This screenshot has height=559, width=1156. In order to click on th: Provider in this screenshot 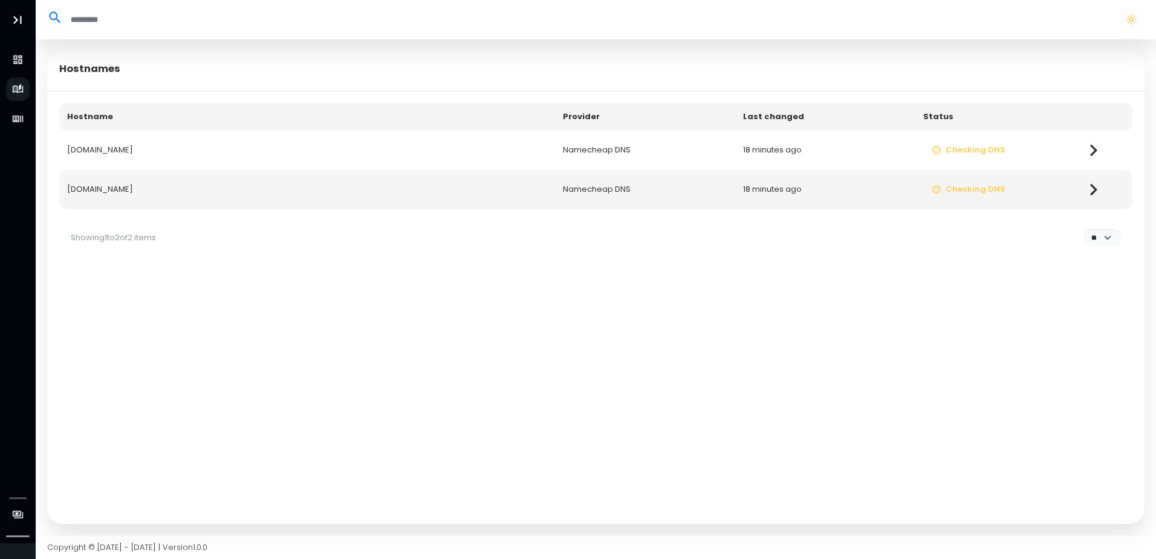, I will do `click(645, 117)`.